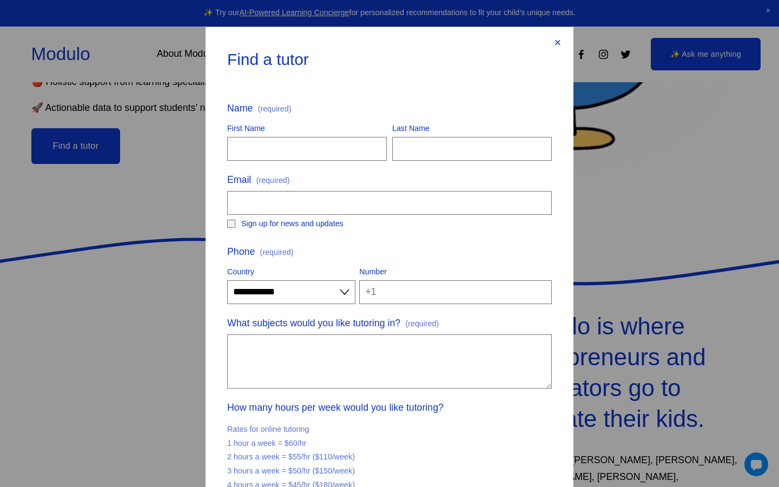 This screenshot has width=779, height=487. I want to click on div: Number, so click(455, 273).